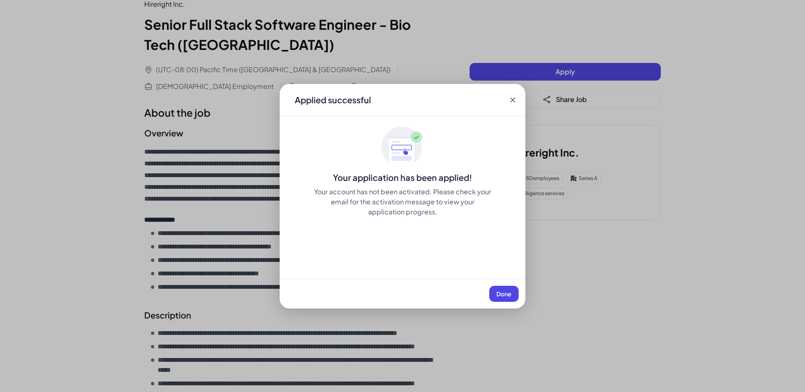 Image resolution: width=805 pixels, height=392 pixels. Describe the element at coordinates (403, 147) in the screenshot. I see `img: ApplyedMaskGroup3.svg` at that location.